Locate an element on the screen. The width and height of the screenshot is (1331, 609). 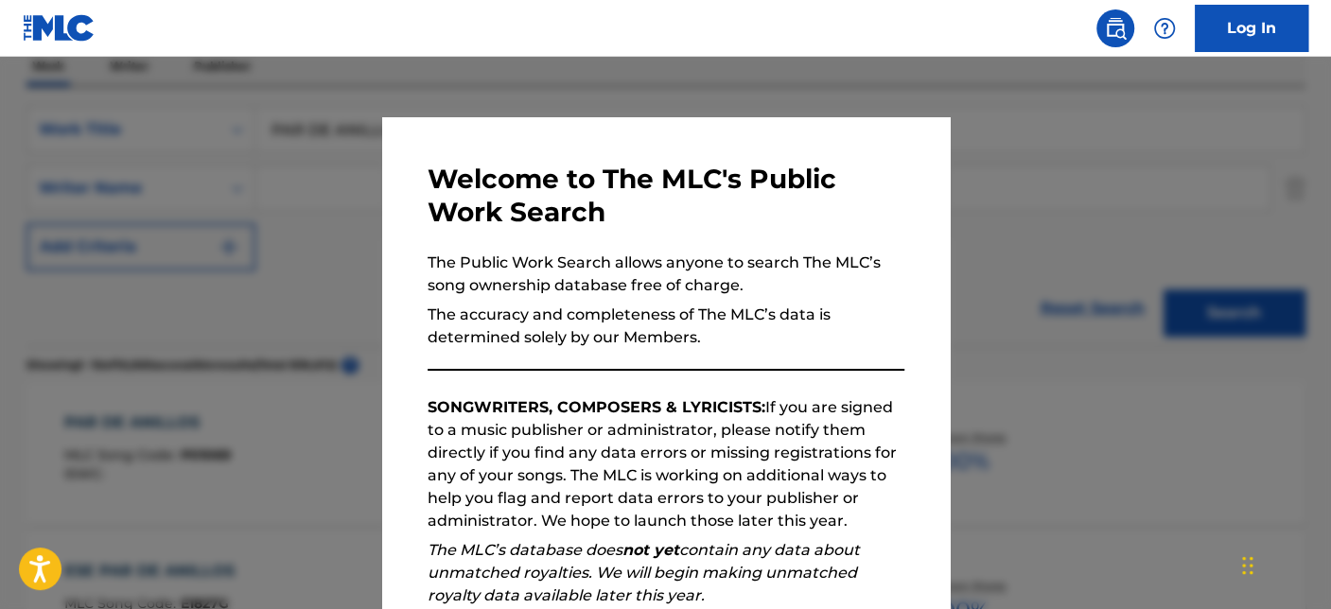
div: Drag is located at coordinates (1248, 566).